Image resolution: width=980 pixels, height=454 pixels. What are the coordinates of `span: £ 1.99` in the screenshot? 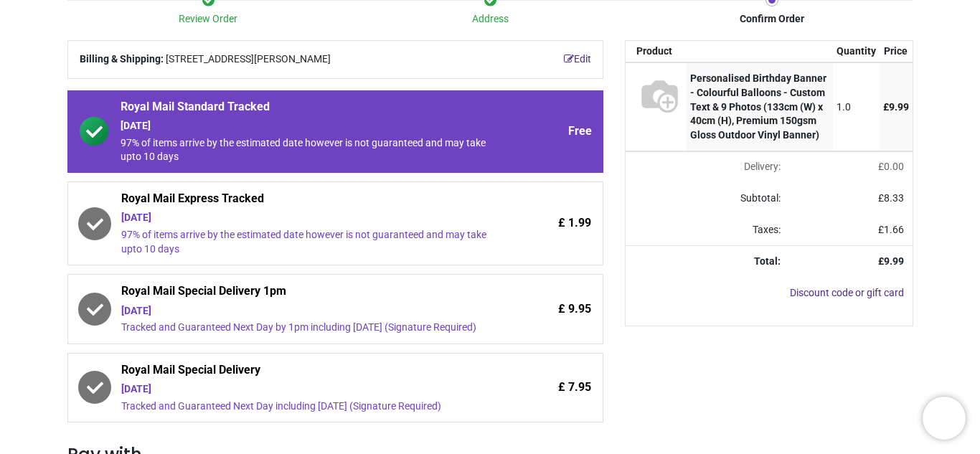 It's located at (575, 223).